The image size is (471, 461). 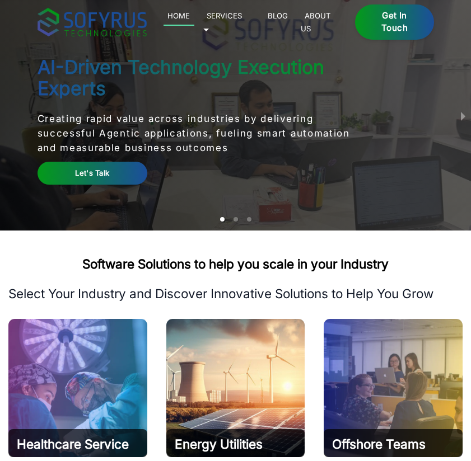 I want to click on img: sofyrus, so click(x=92, y=22).